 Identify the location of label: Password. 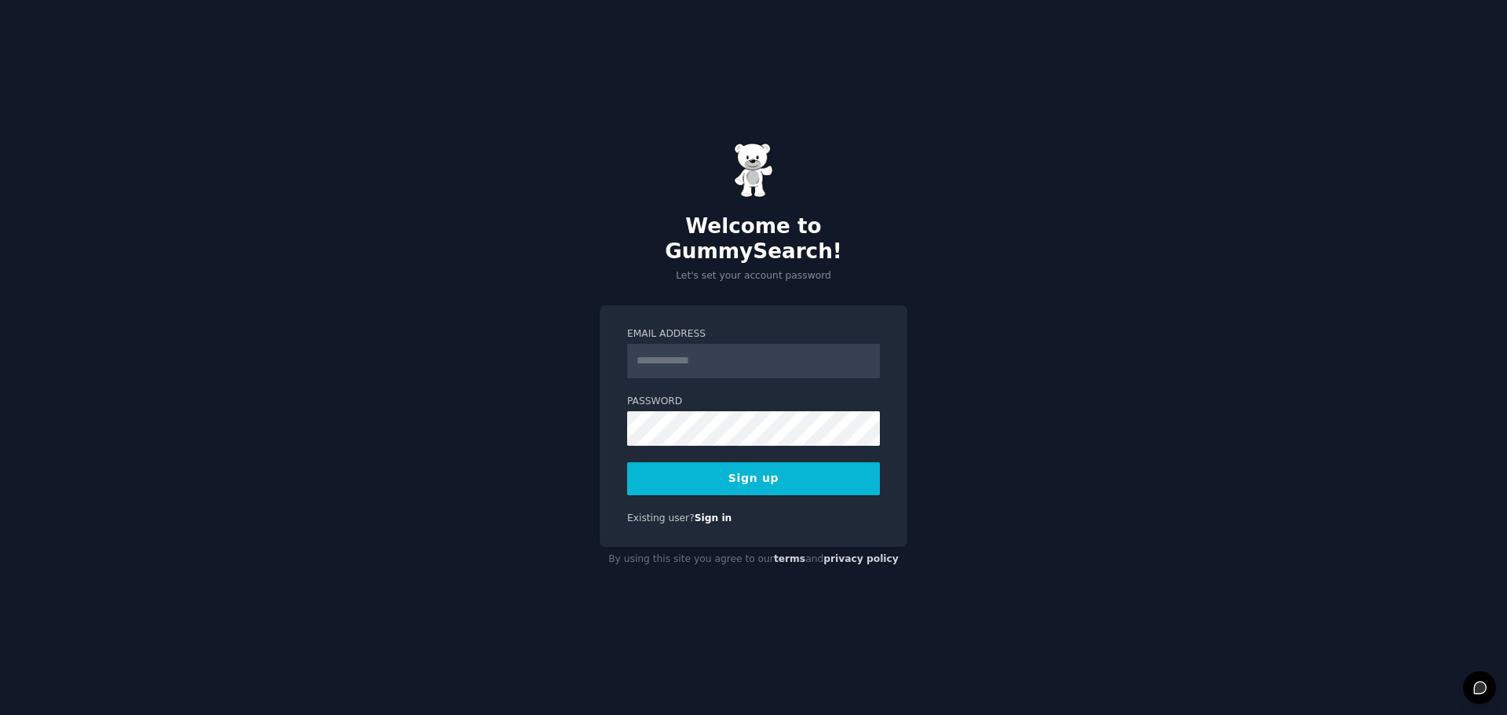
(754, 402).